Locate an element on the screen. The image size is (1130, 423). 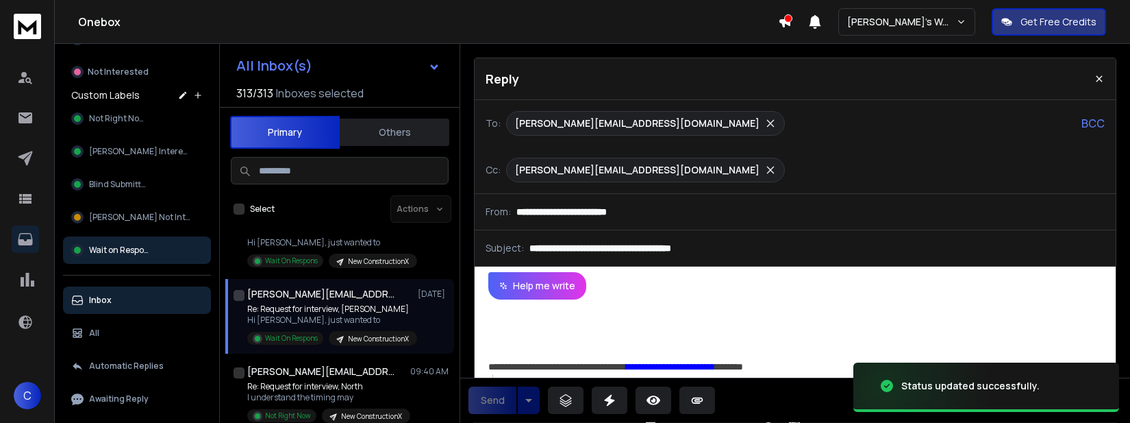
p: 09:40 AM is located at coordinates (430, 371).